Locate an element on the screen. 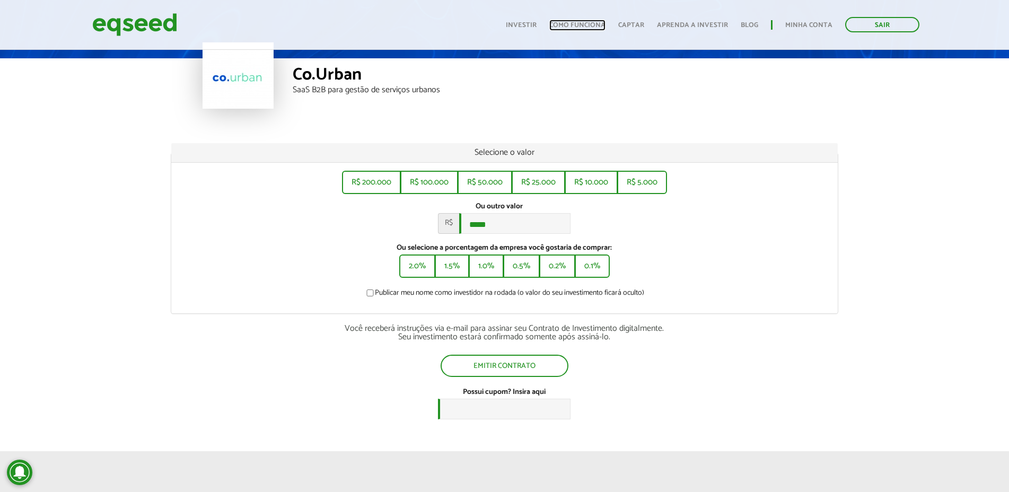 This screenshot has width=1009, height=492. button: Emitir contrato is located at coordinates (504, 366).